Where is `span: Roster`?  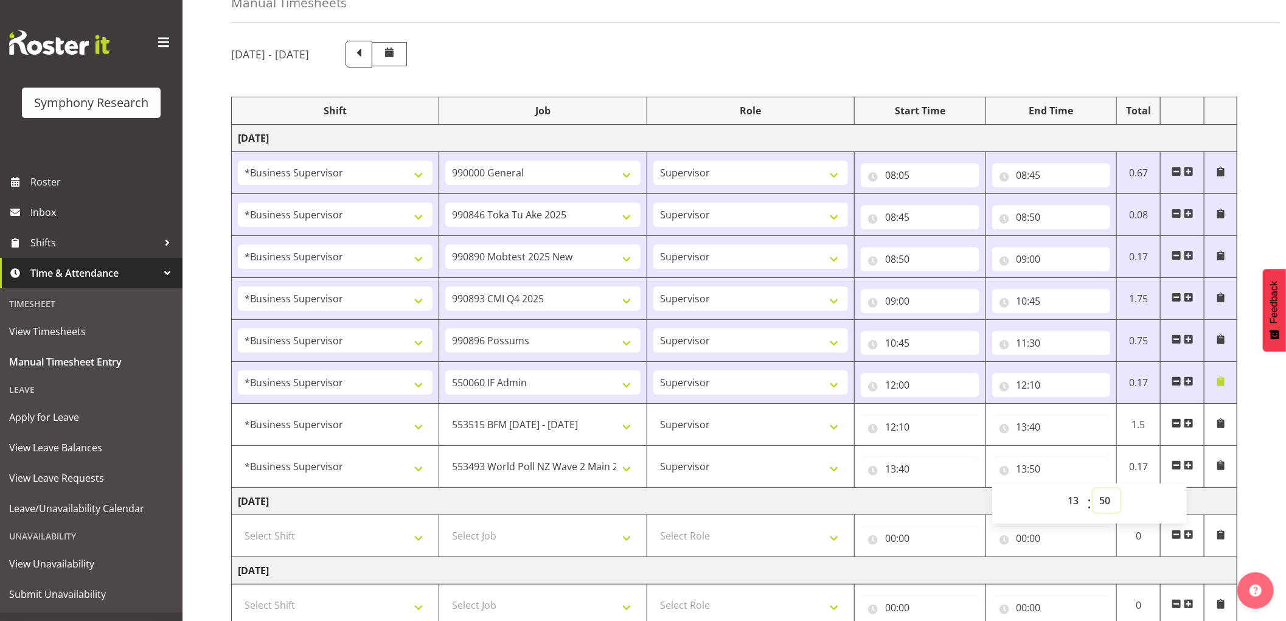
span: Roster is located at coordinates (103, 182).